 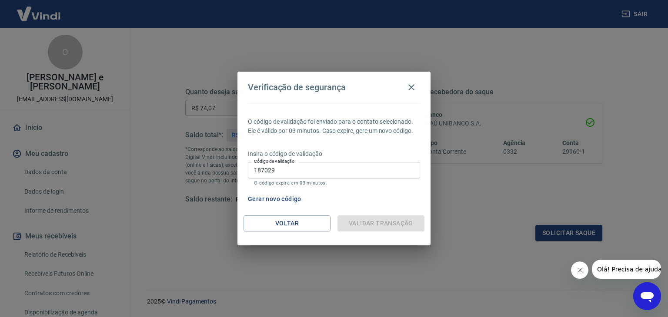 What do you see at coordinates (39, 10) in the screenshot?
I see `span: Olá! Precisa de ajuda?` at bounding box center [39, 10].